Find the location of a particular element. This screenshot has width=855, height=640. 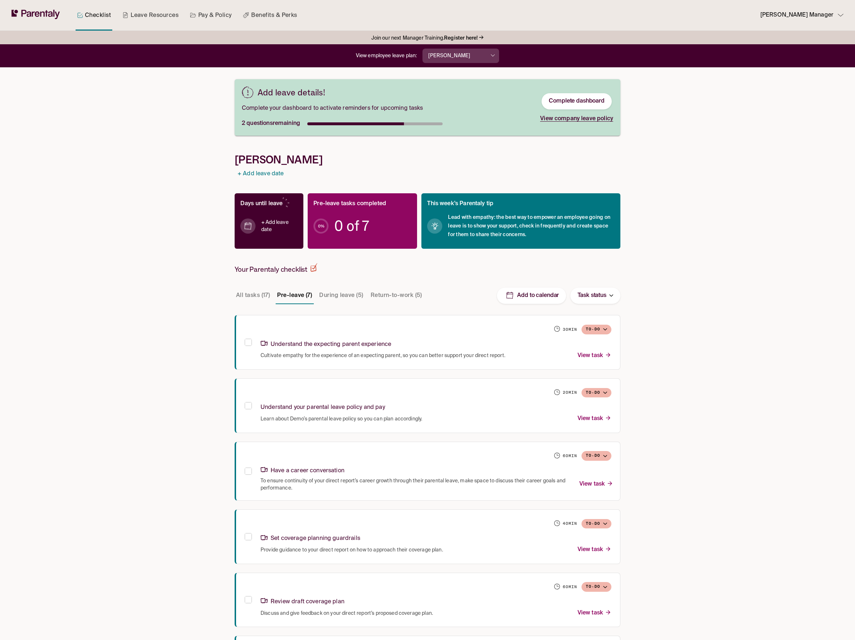

p: Task status is located at coordinates (592, 296).